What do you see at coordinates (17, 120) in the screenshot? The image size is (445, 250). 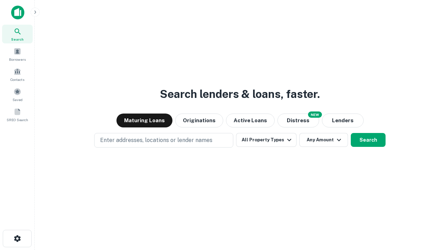 I see `span: SREO Search` at bounding box center [17, 120].